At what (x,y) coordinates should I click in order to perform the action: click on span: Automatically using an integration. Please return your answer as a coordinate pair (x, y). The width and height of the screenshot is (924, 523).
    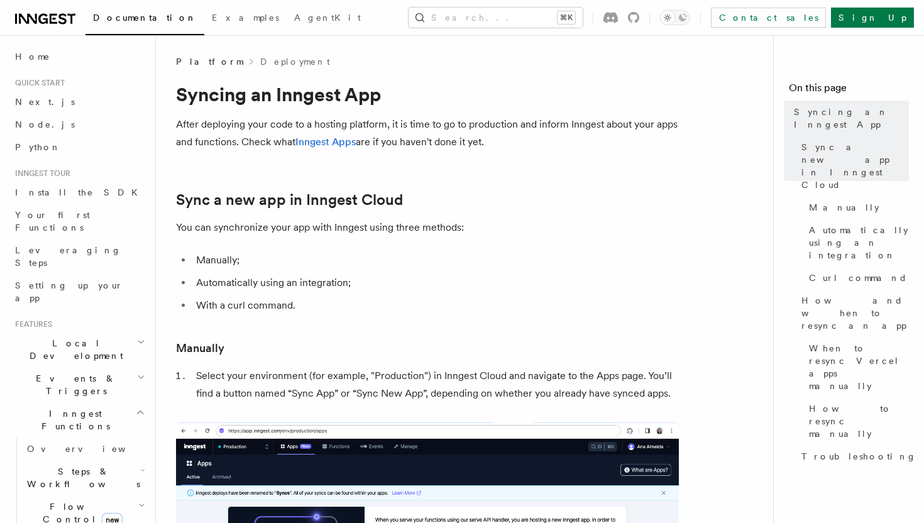
    Looking at the image, I should click on (859, 243).